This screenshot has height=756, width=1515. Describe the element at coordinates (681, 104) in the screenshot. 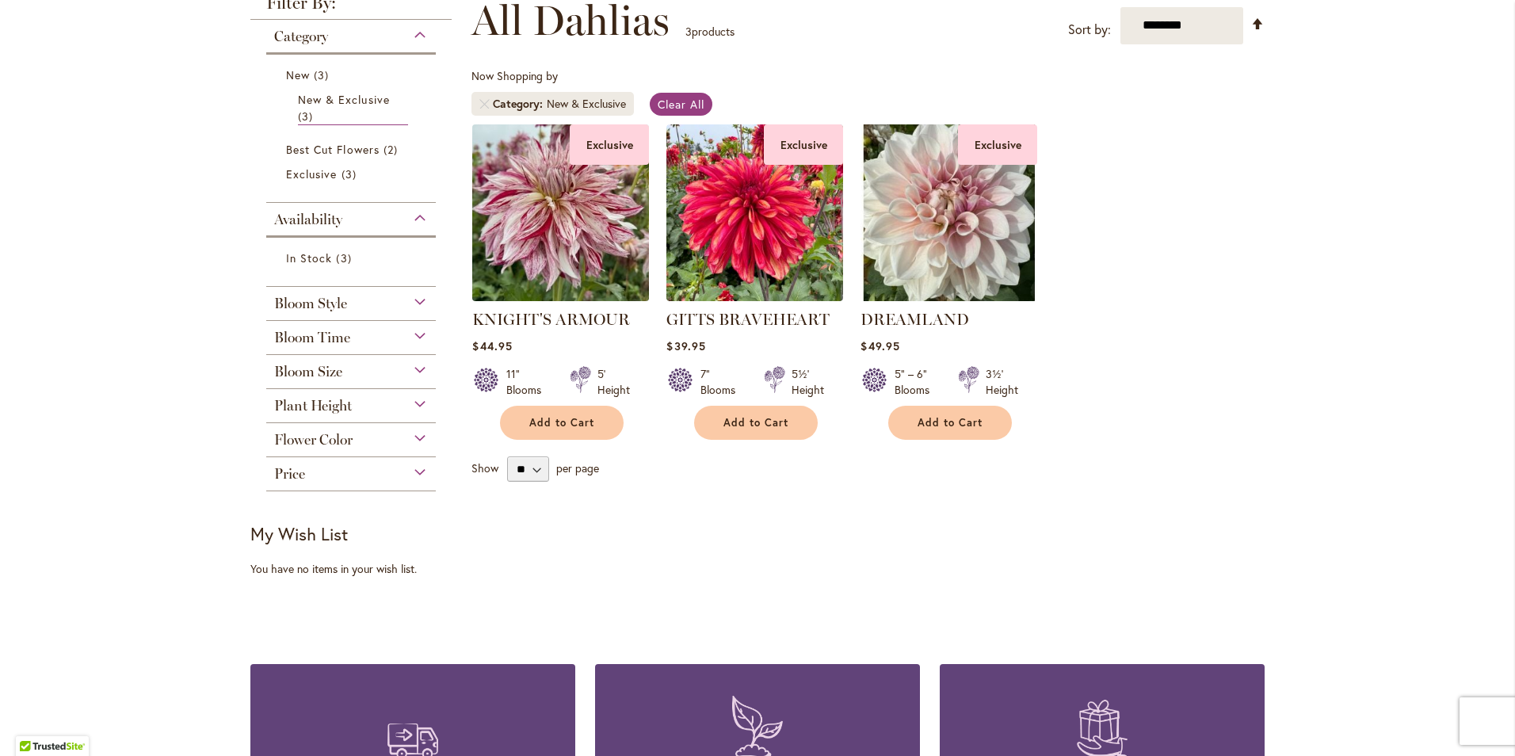

I see `a: Clear All` at that location.